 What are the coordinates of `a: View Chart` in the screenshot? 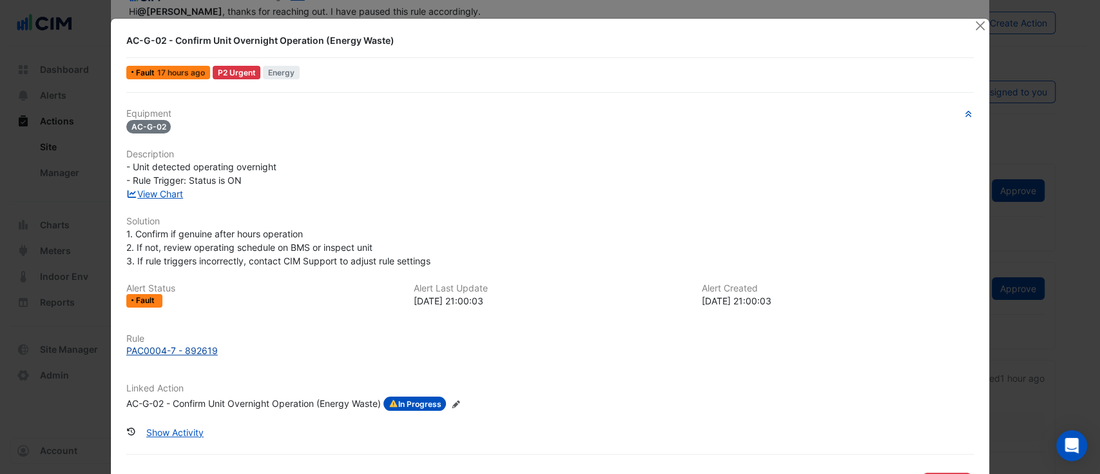 It's located at (155, 193).